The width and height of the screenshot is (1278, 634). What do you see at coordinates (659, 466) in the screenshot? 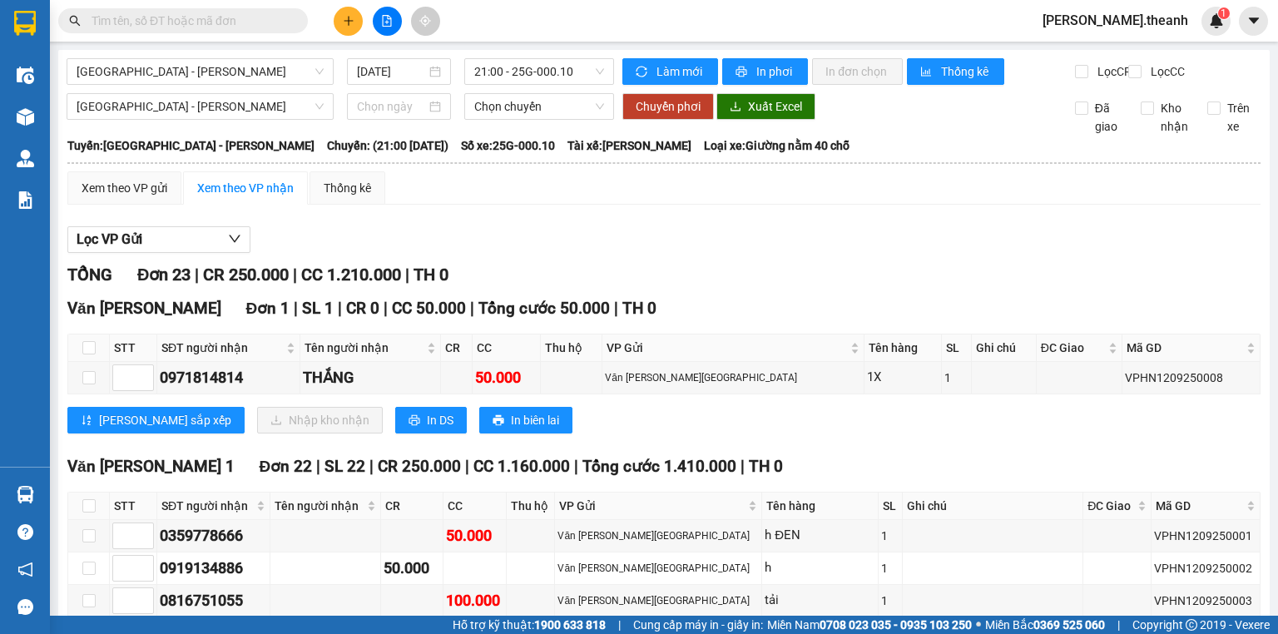
I see `span: Tổng cước 1.410.000` at bounding box center [659, 466].